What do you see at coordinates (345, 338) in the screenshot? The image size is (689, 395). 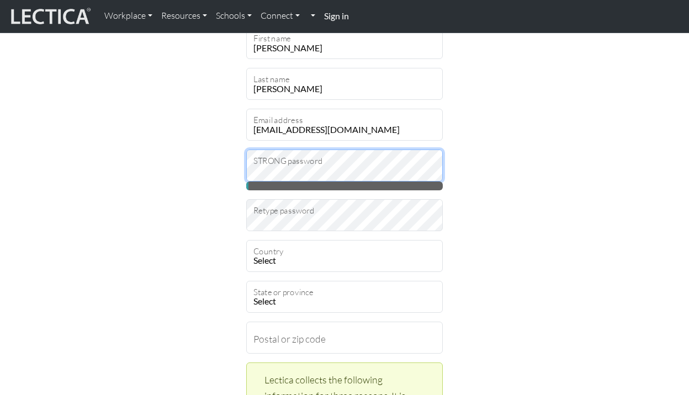 I see `input: Postal or zip code` at bounding box center [345, 338].